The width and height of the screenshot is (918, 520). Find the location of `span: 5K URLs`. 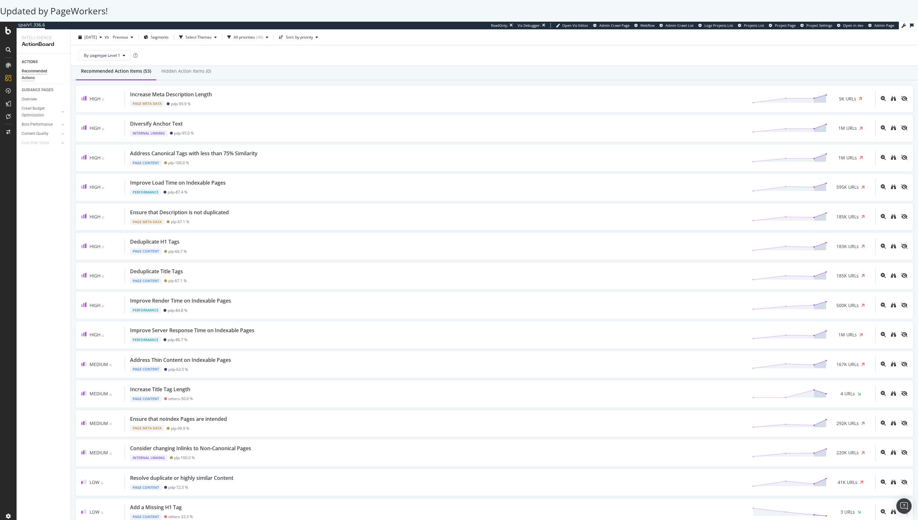

span: 5K URLs is located at coordinates (847, 99).